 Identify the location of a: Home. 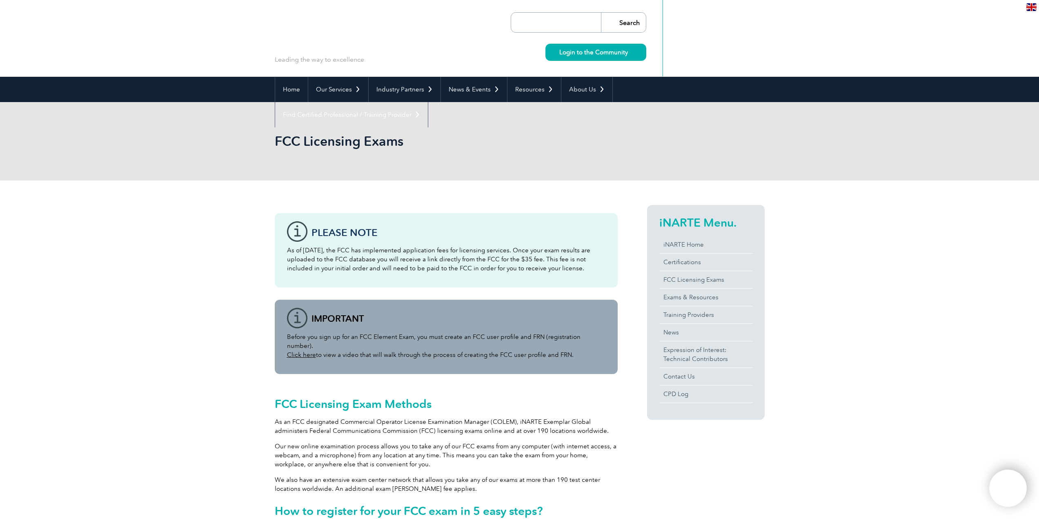
(292, 89).